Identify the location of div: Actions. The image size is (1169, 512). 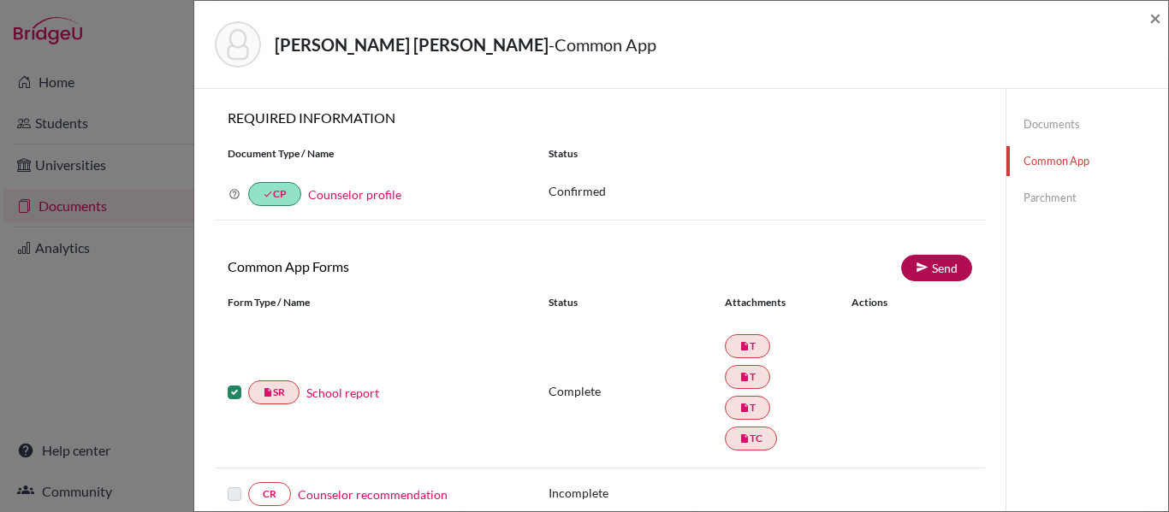
(884, 303).